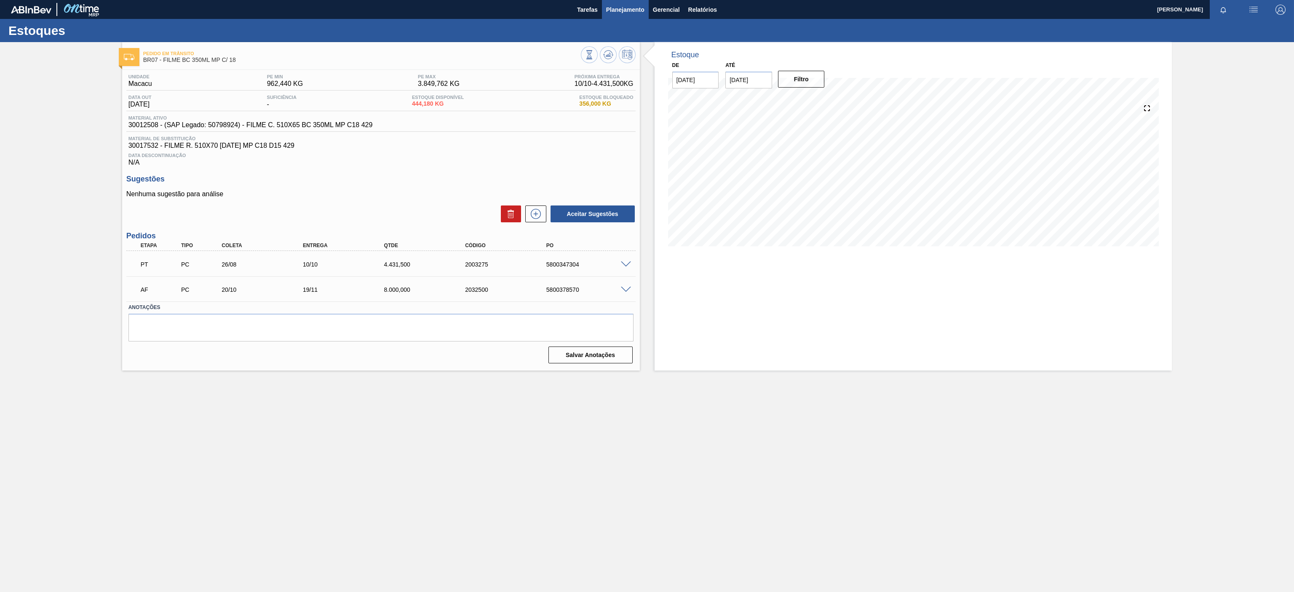 The width and height of the screenshot is (1294, 592). Describe the element at coordinates (201, 245) in the screenshot. I see `div: Tipo` at that location.